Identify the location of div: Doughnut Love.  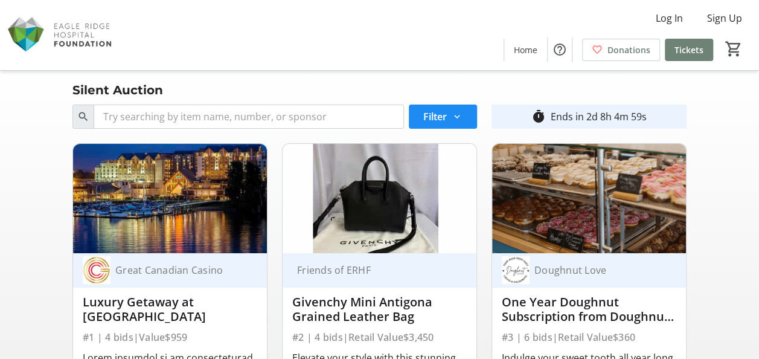
(595, 270).